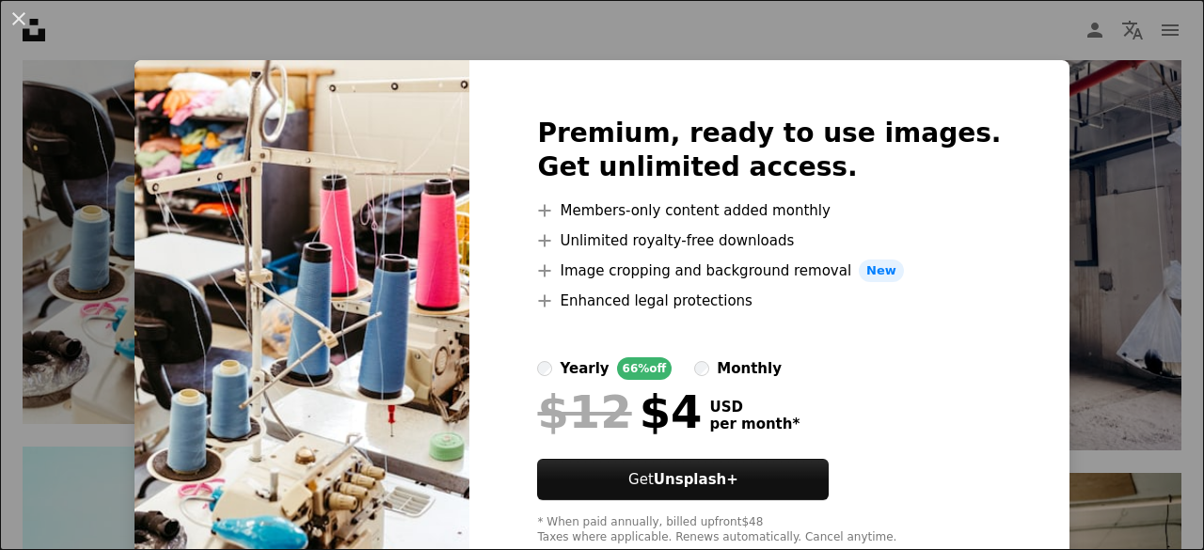 The image size is (1204, 550). Describe the element at coordinates (584, 369) in the screenshot. I see `div: yearly` at that location.